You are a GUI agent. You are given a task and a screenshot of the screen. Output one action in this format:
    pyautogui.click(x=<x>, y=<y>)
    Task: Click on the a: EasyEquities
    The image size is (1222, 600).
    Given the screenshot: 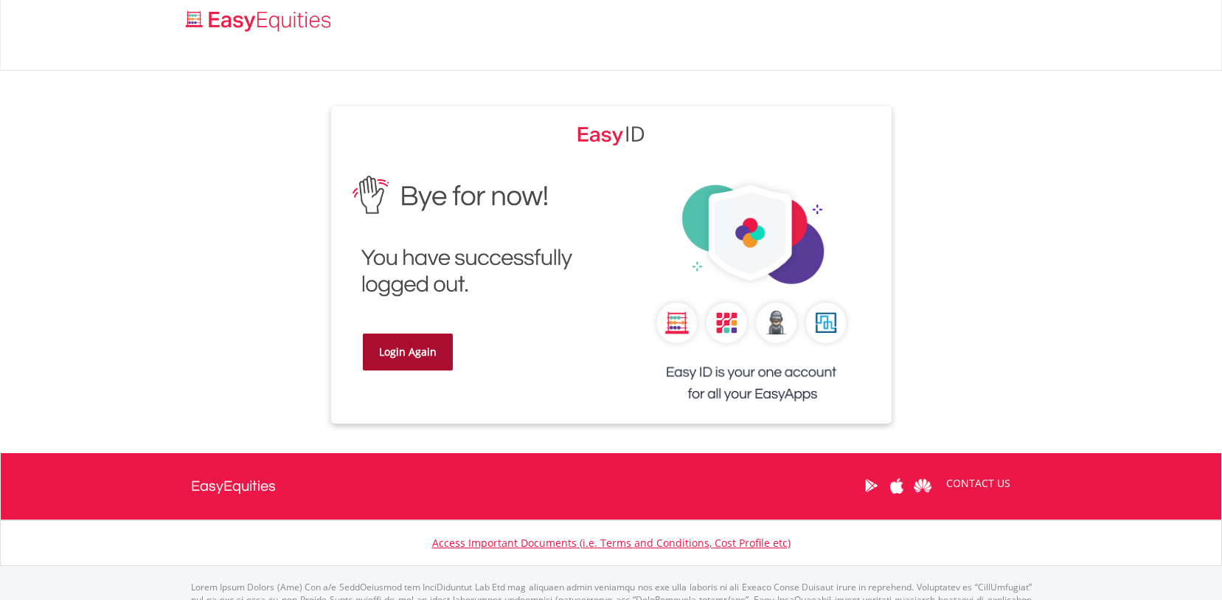 What is the action you would take?
    pyautogui.click(x=233, y=486)
    